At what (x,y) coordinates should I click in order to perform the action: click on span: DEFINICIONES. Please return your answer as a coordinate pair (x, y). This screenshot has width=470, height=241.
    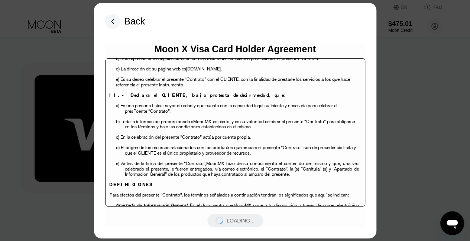
    Looking at the image, I should click on (131, 185).